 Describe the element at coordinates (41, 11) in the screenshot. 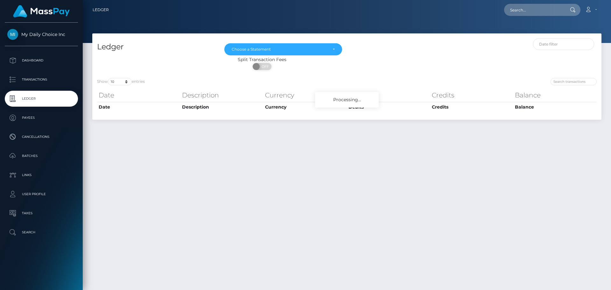

I see `img: MassPay Logo` at that location.